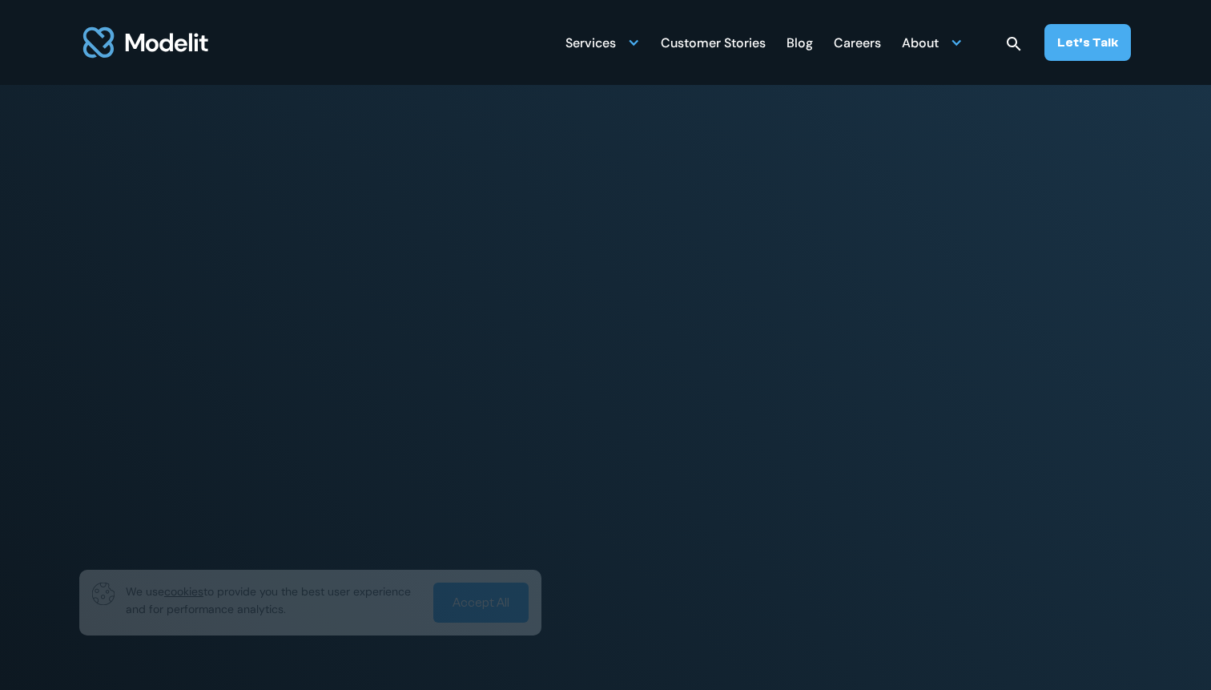 The image size is (1211, 690). What do you see at coordinates (1088, 42) in the screenshot?
I see `div: Let’s Talk` at bounding box center [1088, 42].